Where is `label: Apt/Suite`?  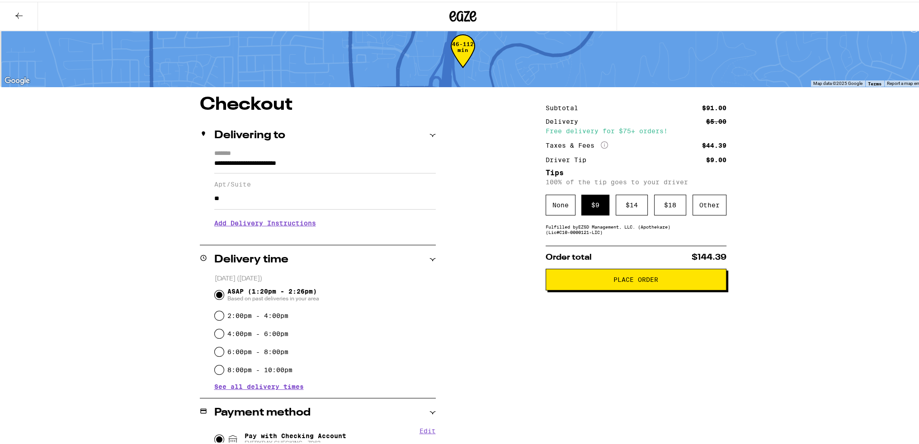
label: Apt/Suite is located at coordinates (325, 183).